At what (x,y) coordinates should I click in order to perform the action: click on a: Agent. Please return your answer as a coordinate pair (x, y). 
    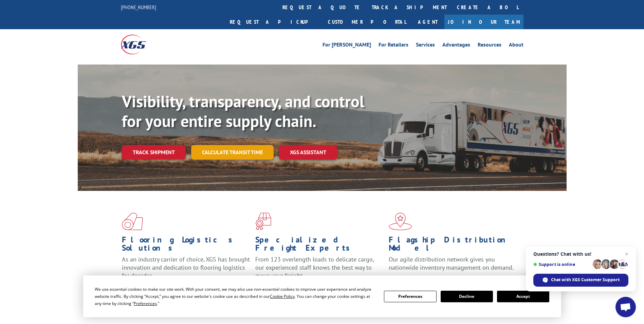
    Looking at the image, I should click on (428, 22).